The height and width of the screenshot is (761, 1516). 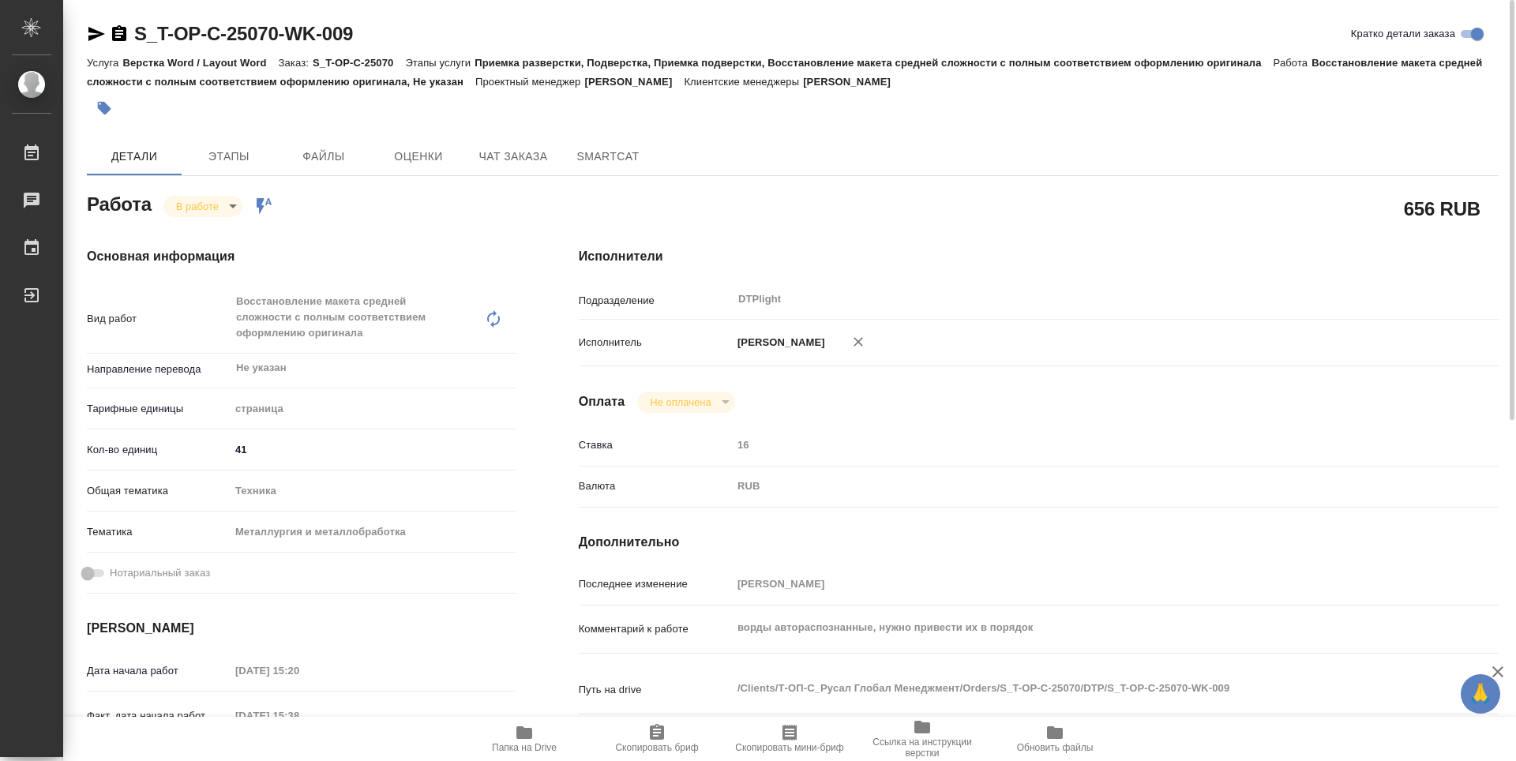 I want to click on h2: Работа, so click(x=119, y=203).